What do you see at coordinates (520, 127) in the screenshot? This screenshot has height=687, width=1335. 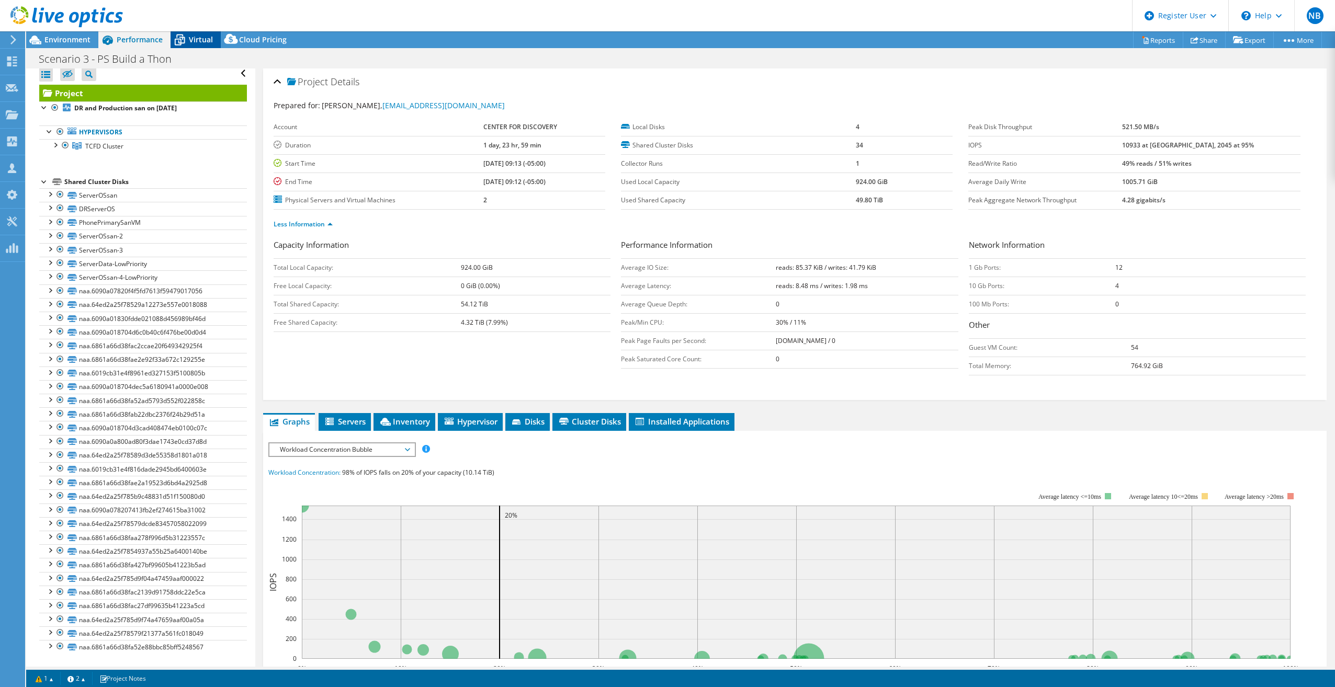 I see `b: CENTER FOR DISCOVERY` at bounding box center [520, 127].